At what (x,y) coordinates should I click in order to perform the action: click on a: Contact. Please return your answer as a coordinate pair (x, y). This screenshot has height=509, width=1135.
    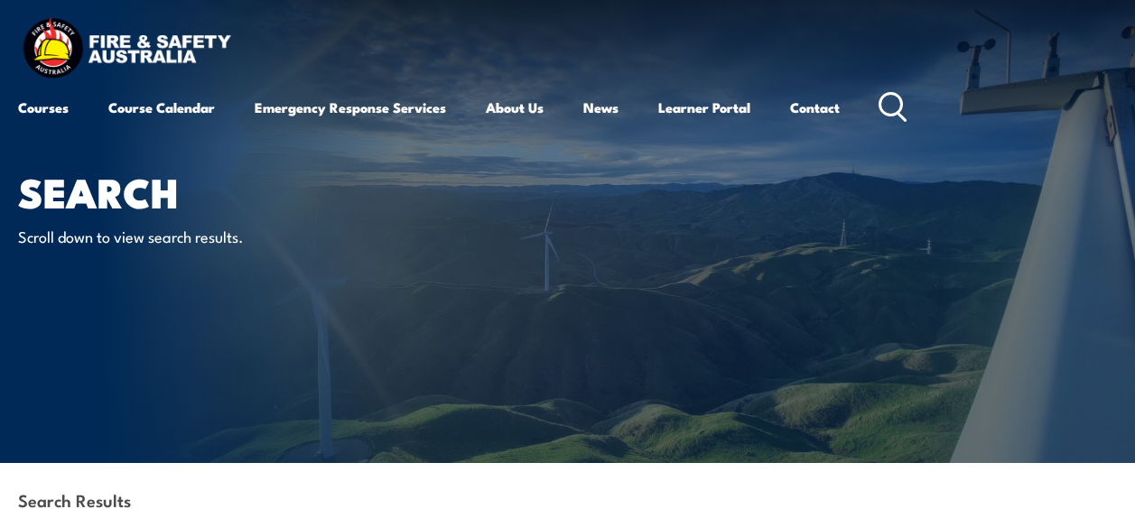
    Looking at the image, I should click on (815, 107).